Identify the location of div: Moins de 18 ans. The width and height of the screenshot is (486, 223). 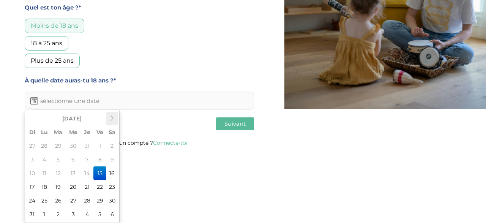
(54, 26).